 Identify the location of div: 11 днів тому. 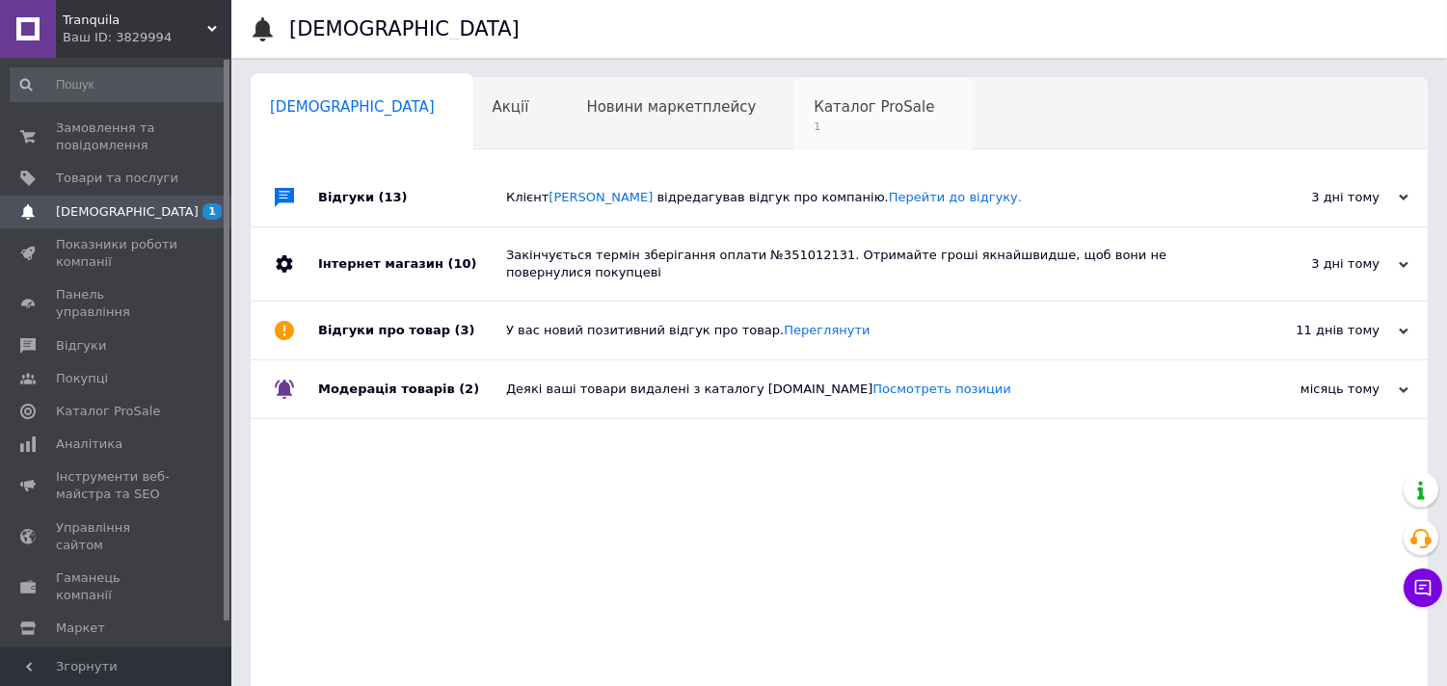
(1312, 331).